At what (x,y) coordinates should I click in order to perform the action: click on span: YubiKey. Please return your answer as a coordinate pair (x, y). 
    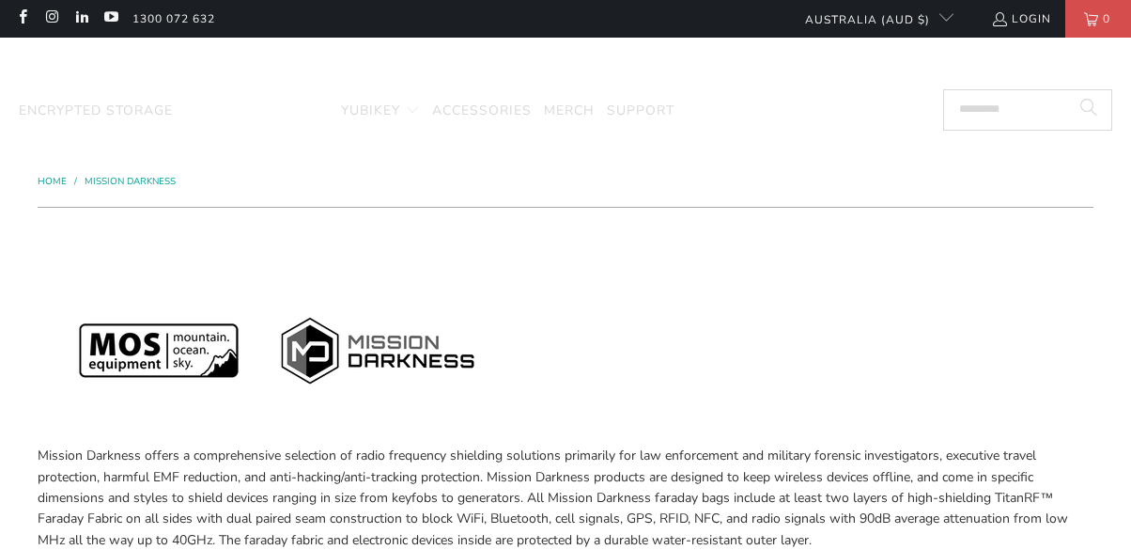
    Looking at the image, I should click on (370, 110).